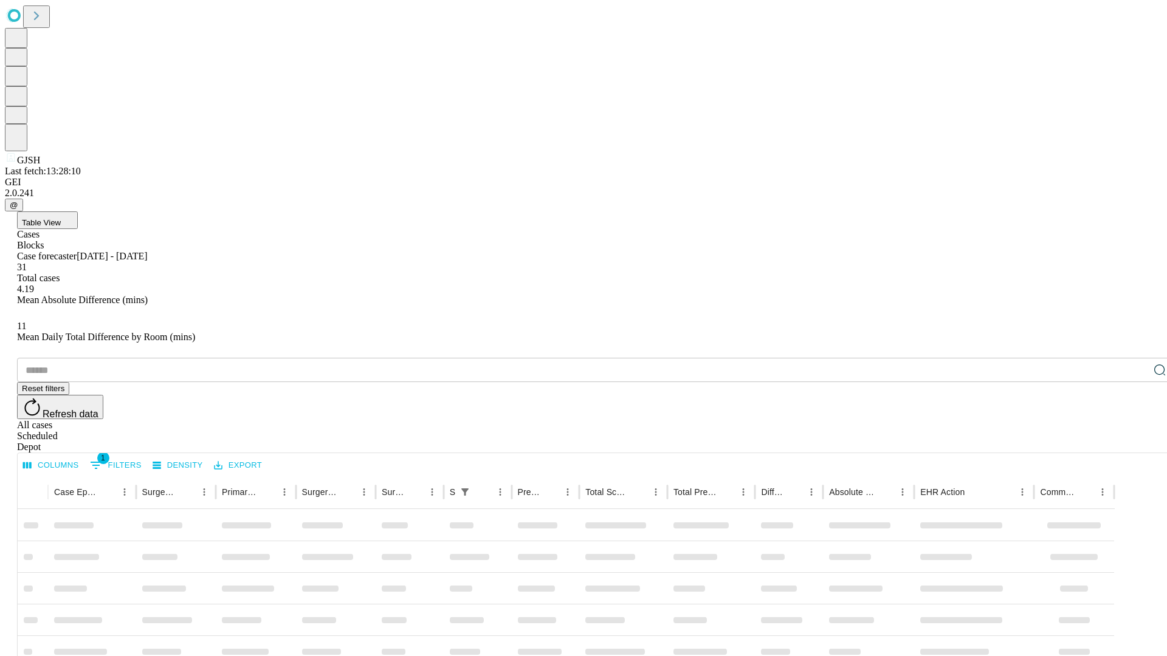 The image size is (1167, 656). What do you see at coordinates (239, 492) in the screenshot?
I see `div: Primary Service` at bounding box center [239, 492].